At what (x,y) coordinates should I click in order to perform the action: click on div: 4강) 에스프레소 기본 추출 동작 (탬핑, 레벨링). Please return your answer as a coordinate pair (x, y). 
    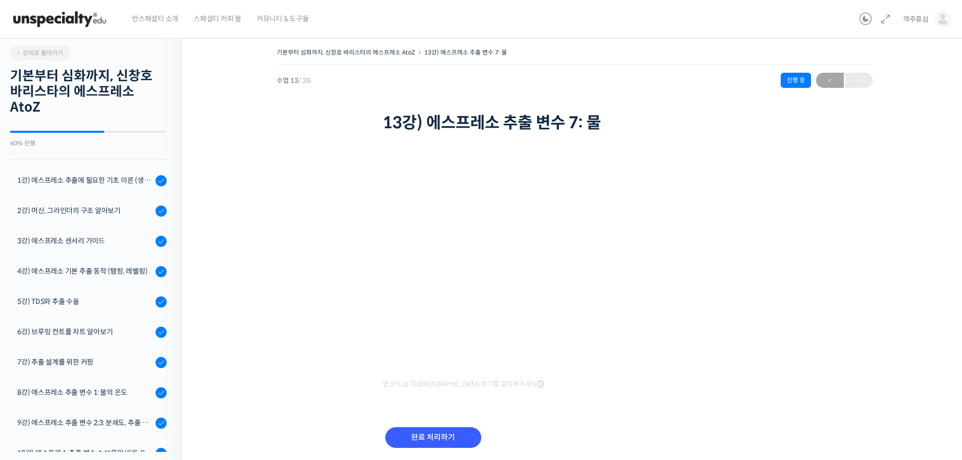
    Looking at the image, I should click on (85, 271).